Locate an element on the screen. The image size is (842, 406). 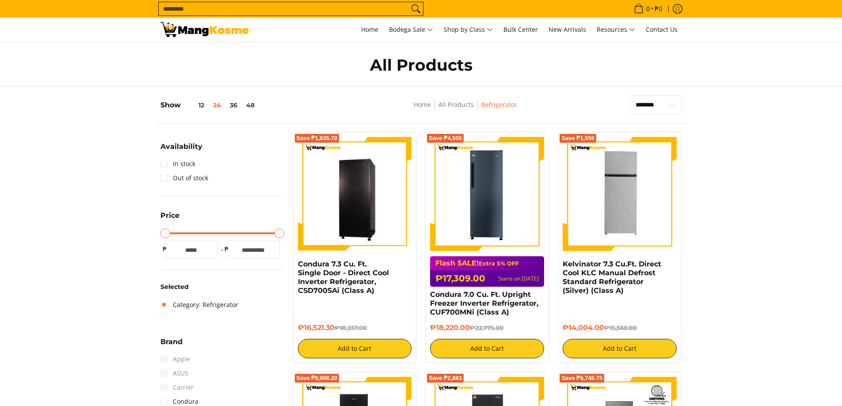
span: Refrigerator is located at coordinates (499, 105).